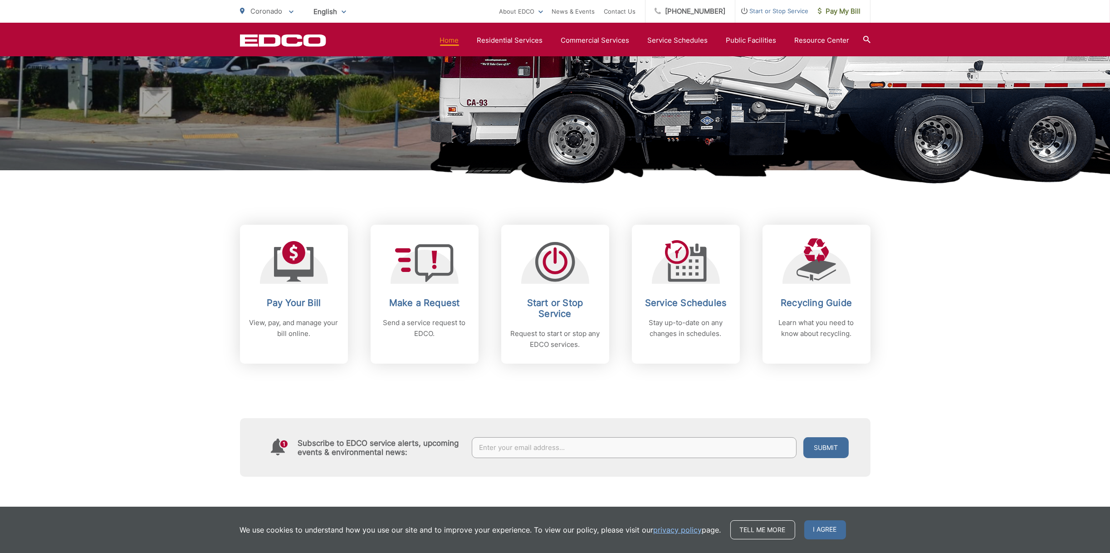 Image resolution: width=1110 pixels, height=553 pixels. Describe the element at coordinates (817, 303) in the screenshot. I see `h2: Recycling Guide` at that location.